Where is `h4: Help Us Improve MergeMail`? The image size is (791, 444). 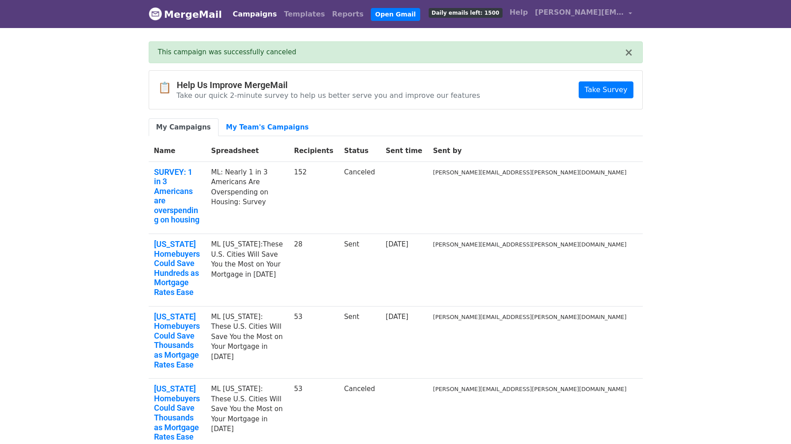
h4: Help Us Improve MergeMail is located at coordinates (328, 85).